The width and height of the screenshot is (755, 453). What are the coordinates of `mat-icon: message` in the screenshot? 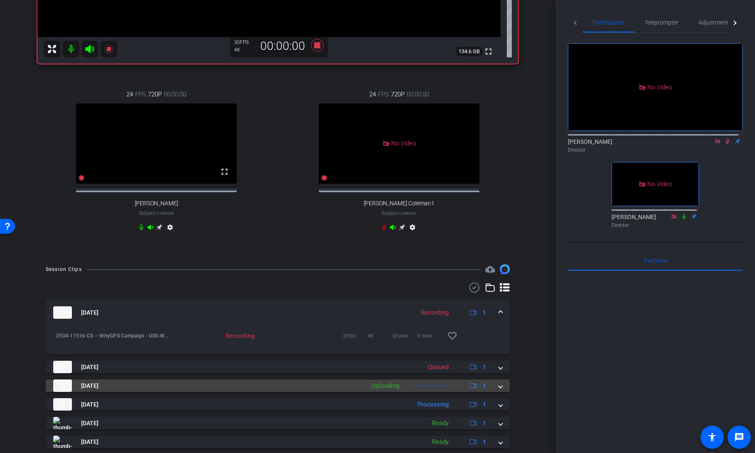 It's located at (739, 438).